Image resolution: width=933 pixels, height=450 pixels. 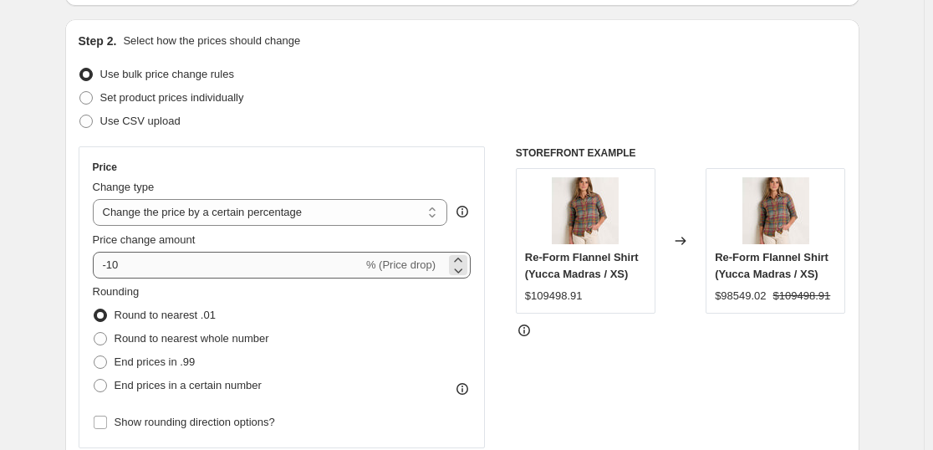 I want to click on div: $109498.91, so click(x=553, y=296).